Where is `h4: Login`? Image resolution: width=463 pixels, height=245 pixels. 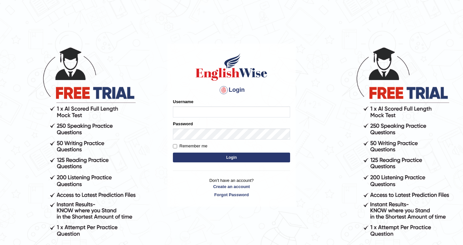 h4: Login is located at coordinates (231, 90).